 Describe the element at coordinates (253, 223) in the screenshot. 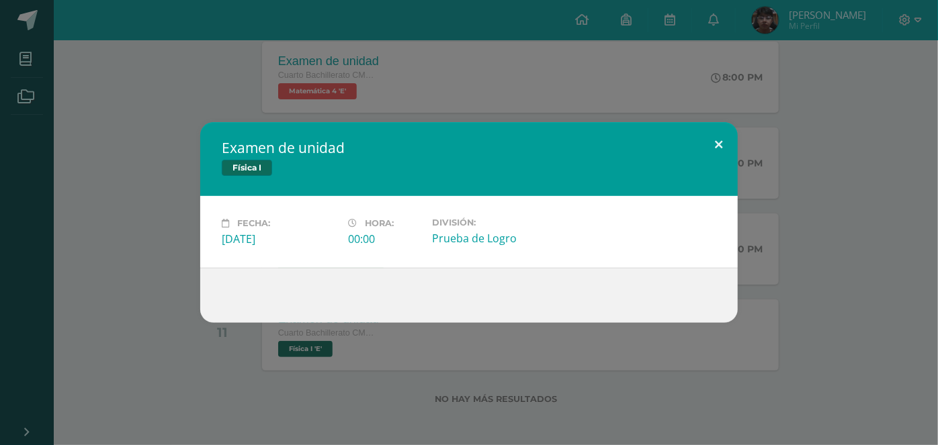

I see `span: Fecha:` at that location.